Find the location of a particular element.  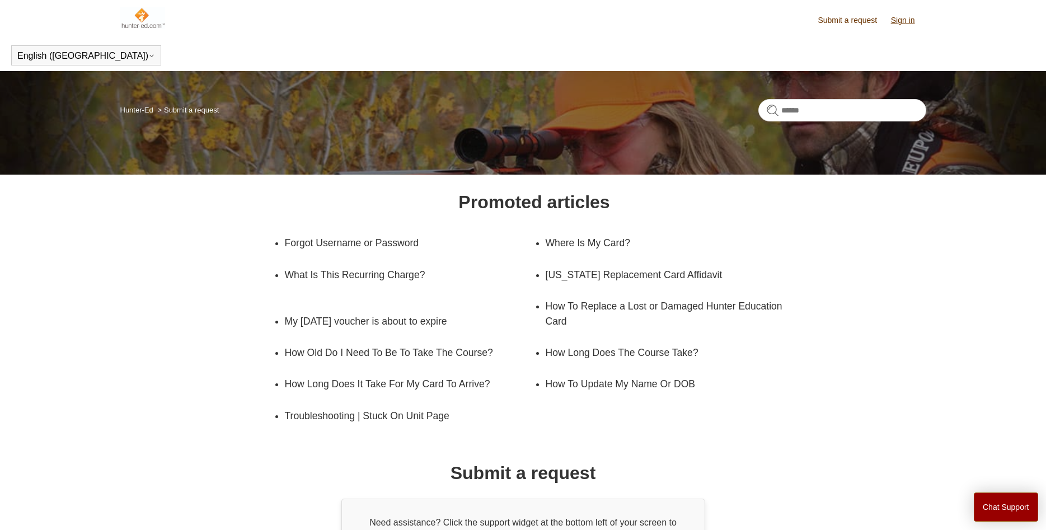

input: Search is located at coordinates (842, 110).